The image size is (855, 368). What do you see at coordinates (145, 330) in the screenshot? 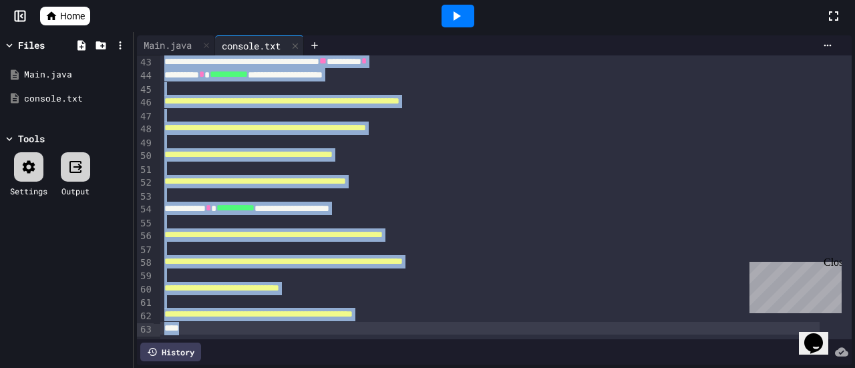
I see `div: 63` at bounding box center [145, 330].